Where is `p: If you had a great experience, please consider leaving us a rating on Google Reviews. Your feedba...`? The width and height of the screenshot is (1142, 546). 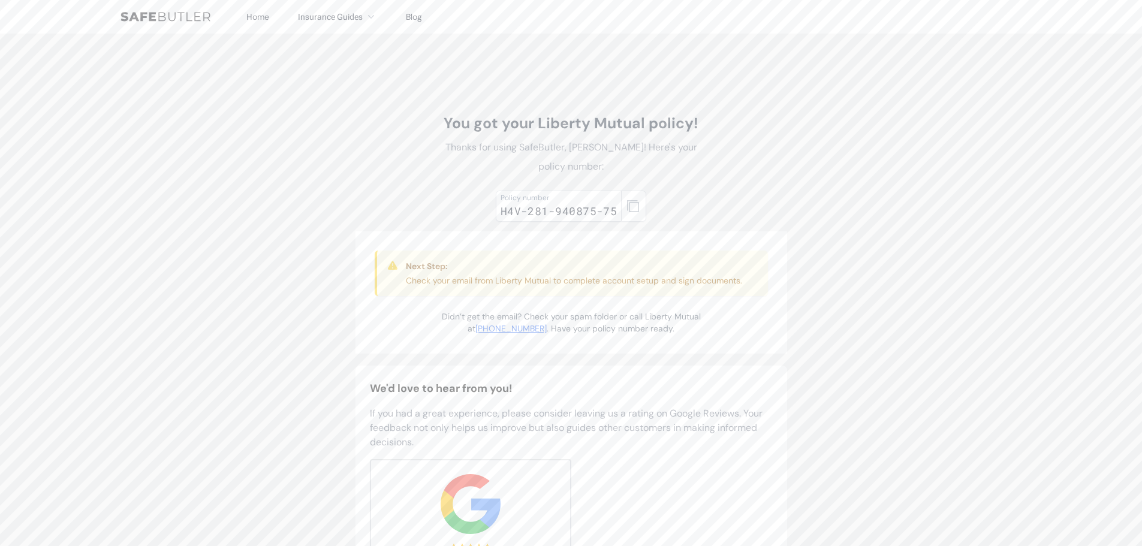 p: If you had a great experience, please consider leaving us a rating on Google Reviews. Your feedba... is located at coordinates (571, 428).